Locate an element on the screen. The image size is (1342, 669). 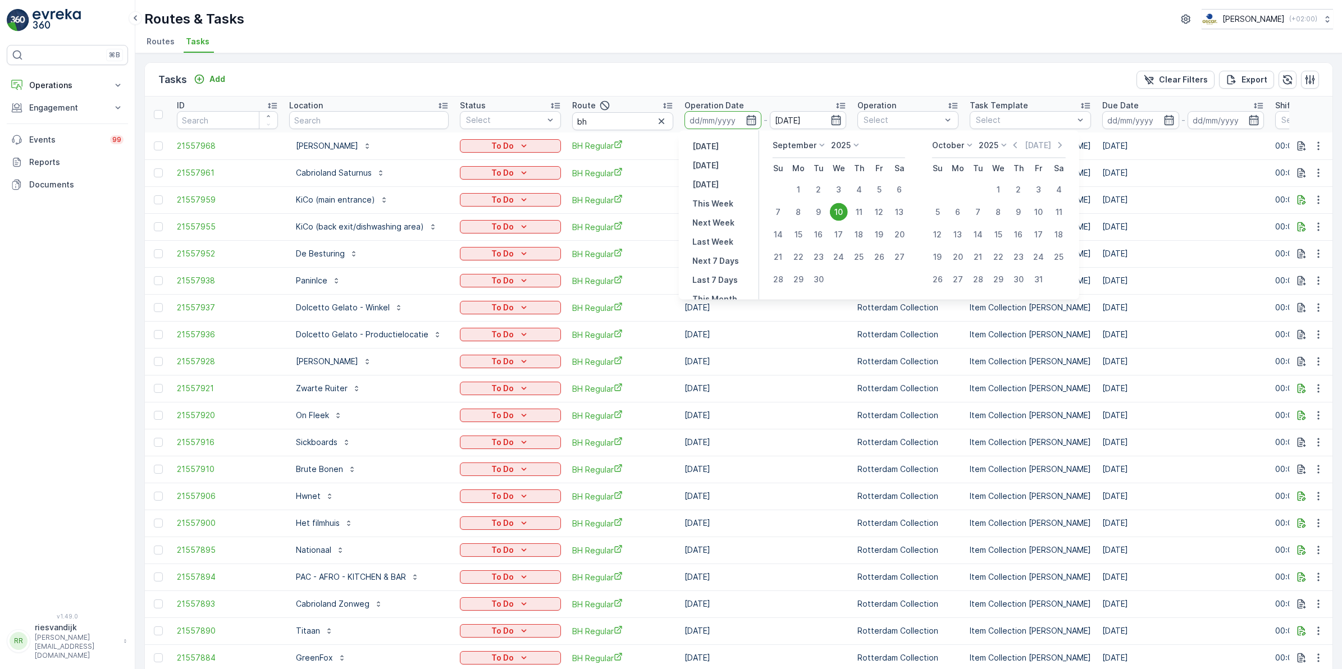
p: Events is located at coordinates (66, 140).